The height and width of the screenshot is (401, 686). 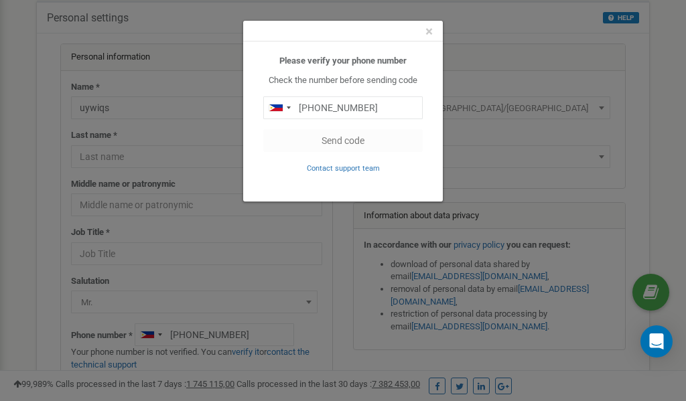 What do you see at coordinates (279, 108) in the screenshot?
I see `div: Telephone country code` at bounding box center [279, 108].